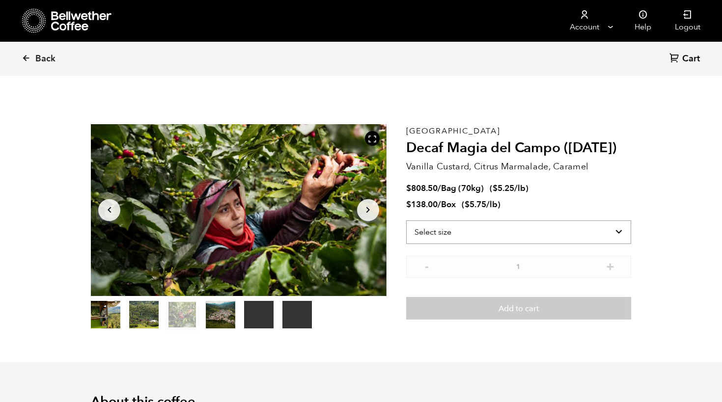 This screenshot has height=402, width=722. I want to click on a: Cart, so click(686, 59).